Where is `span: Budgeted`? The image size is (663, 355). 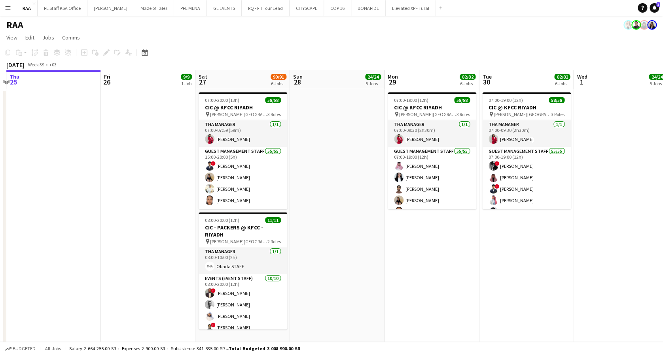
span: Budgeted is located at coordinates (24, 349).